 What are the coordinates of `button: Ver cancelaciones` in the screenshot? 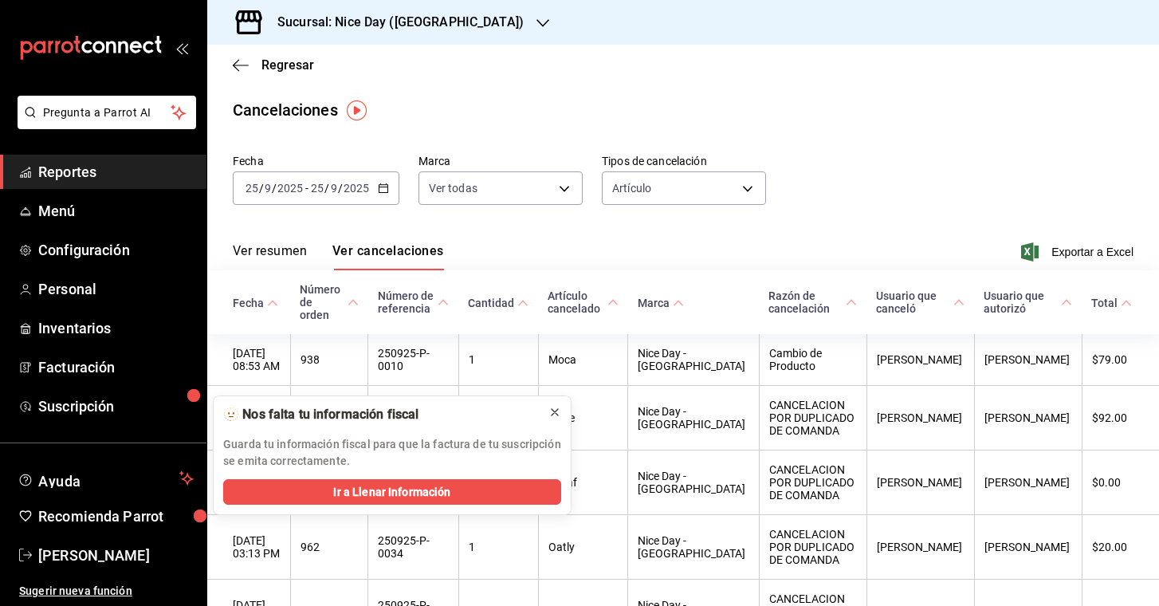 It's located at (388, 257).